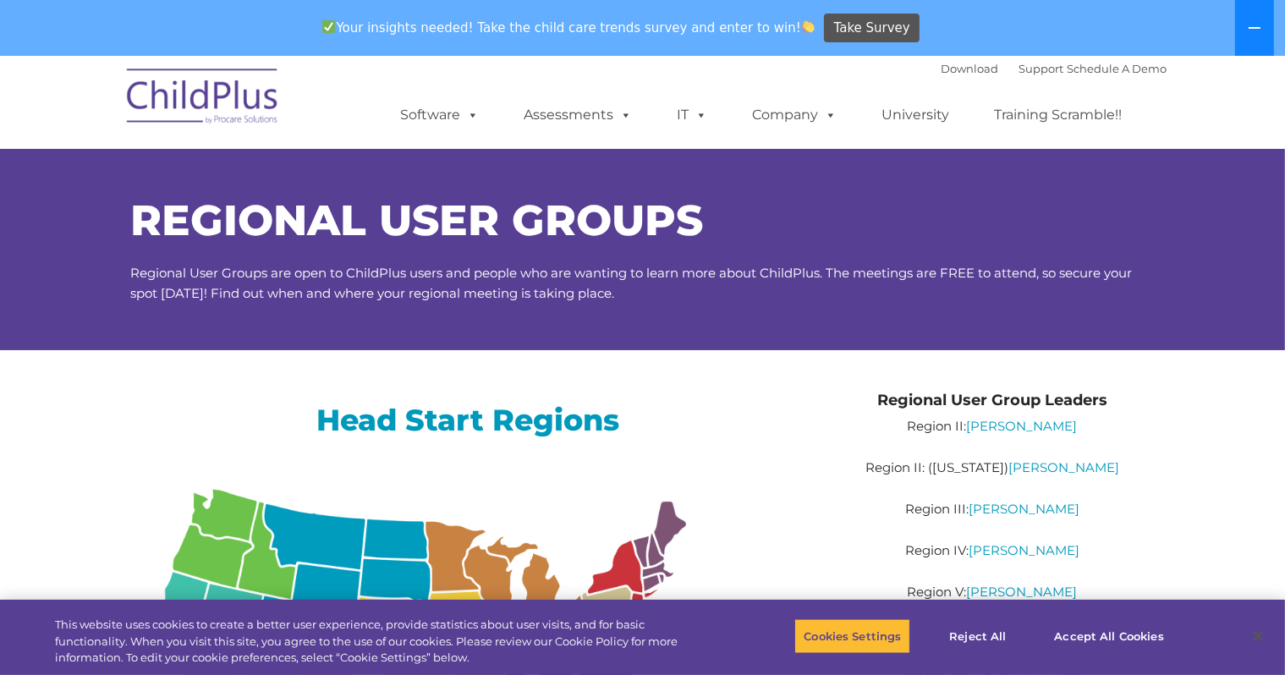  I want to click on span: Take Survey, so click(872, 28).